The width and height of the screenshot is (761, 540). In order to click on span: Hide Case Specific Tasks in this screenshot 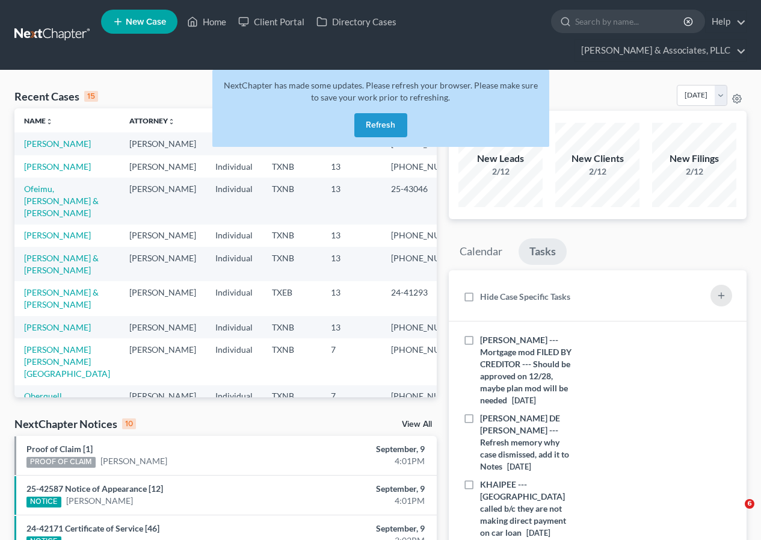, I will do `click(525, 296)`.